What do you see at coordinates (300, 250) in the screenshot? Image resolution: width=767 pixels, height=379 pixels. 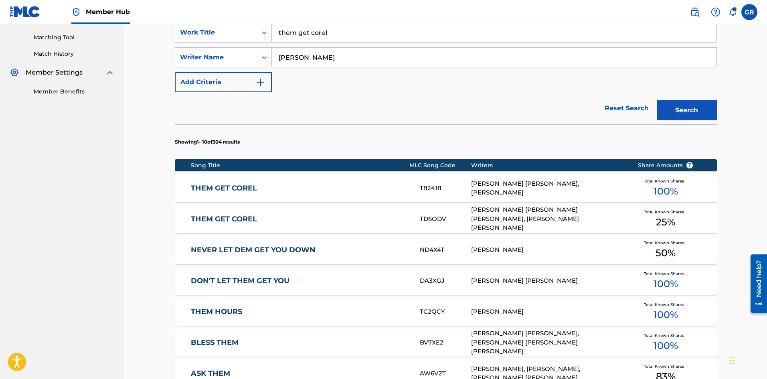 I see `a: NEVER LET DEM GET YOU DOWN` at bounding box center [300, 250].